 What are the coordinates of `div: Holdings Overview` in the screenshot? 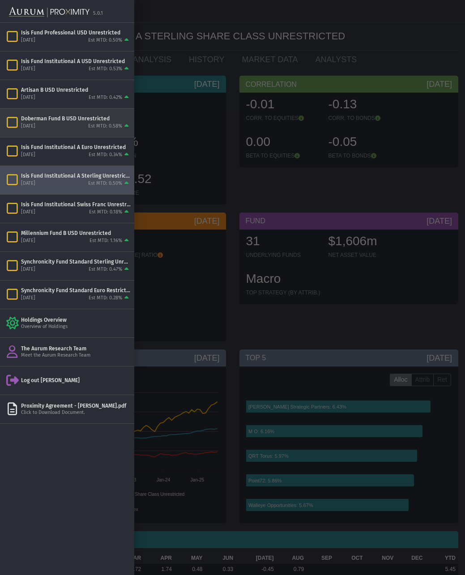 It's located at (76, 320).